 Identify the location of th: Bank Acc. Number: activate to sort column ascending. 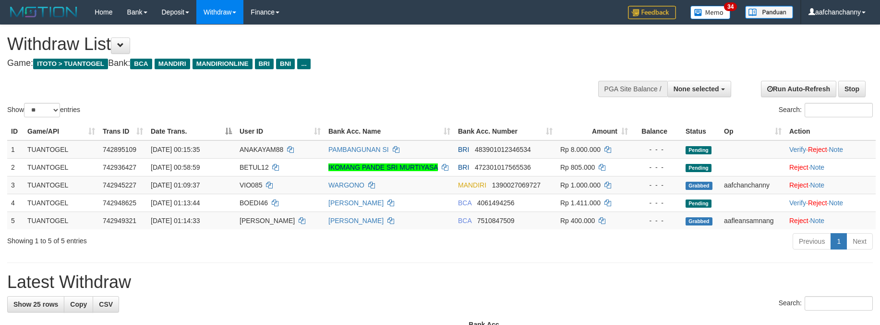
(505, 131).